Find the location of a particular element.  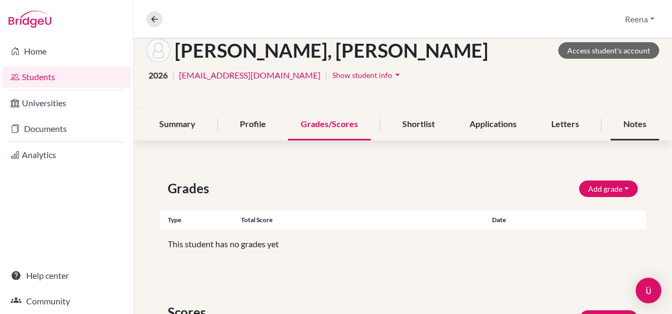

i: arrow_drop_down is located at coordinates (398, 75).